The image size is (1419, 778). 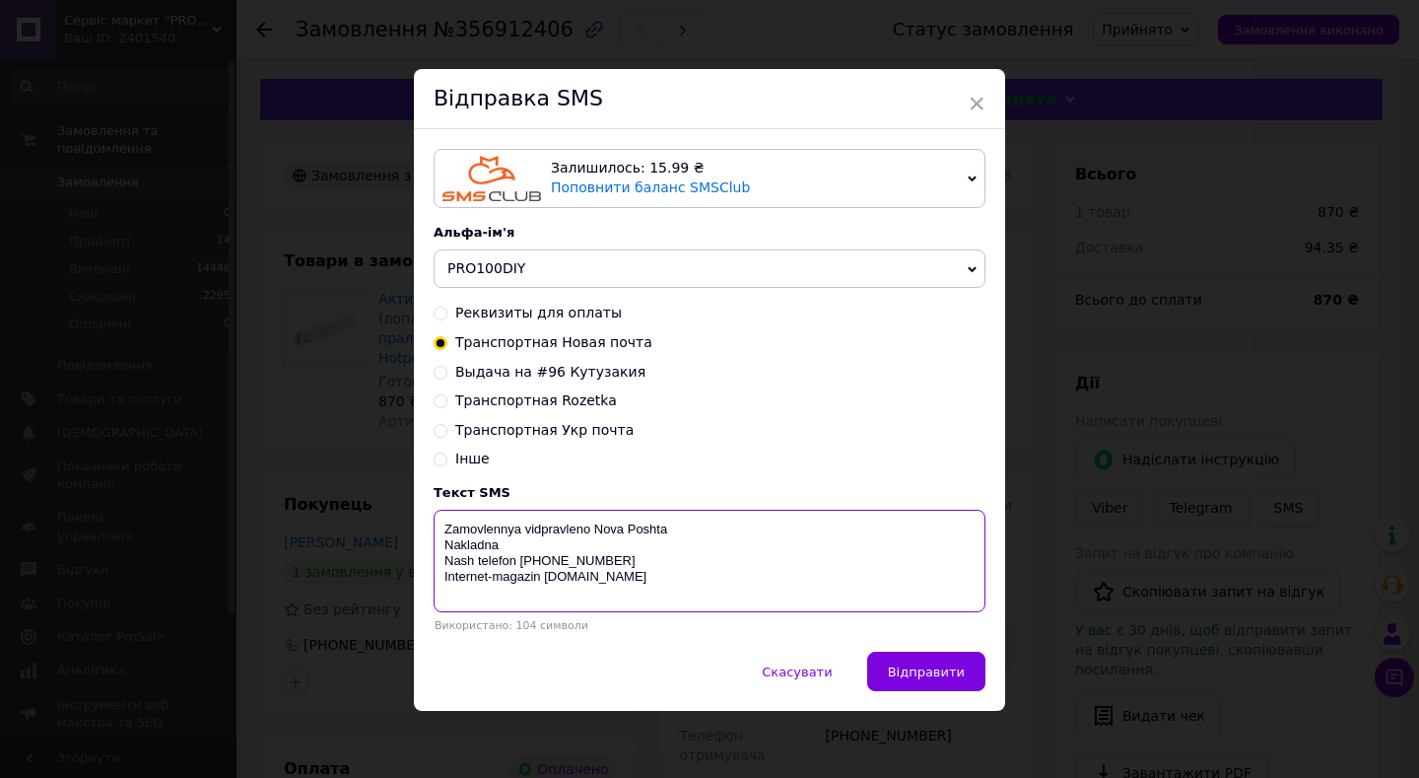 I want to click on a: Поповнити баланс SMSClub, so click(x=651, y=187).